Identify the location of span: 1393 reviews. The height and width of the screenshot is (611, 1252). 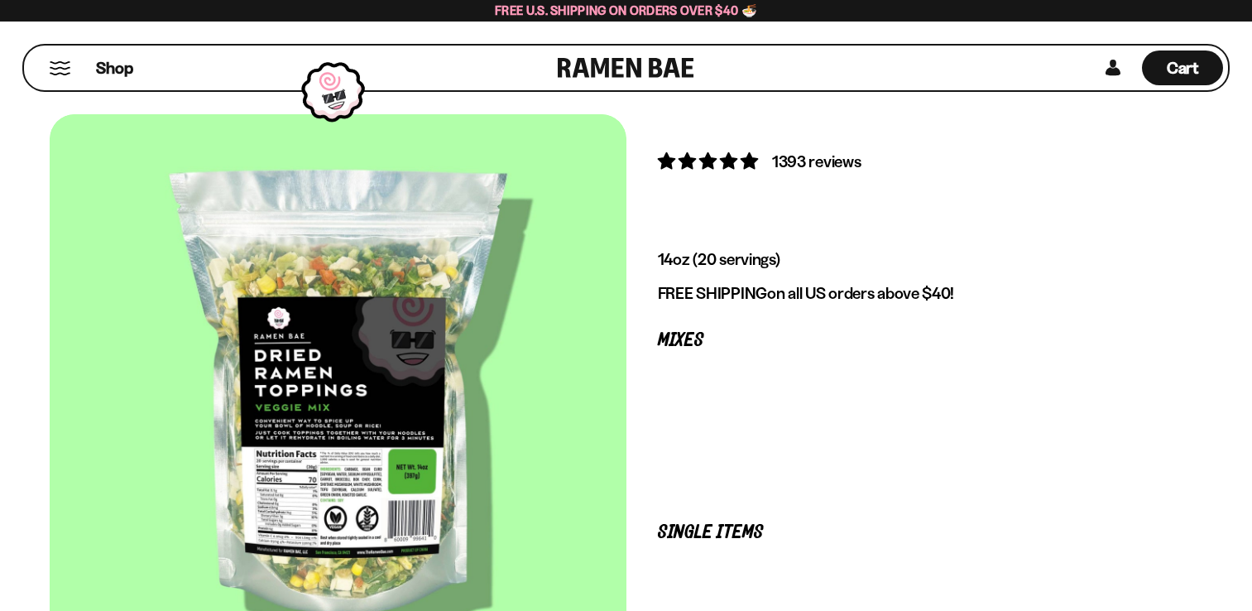
(817, 161).